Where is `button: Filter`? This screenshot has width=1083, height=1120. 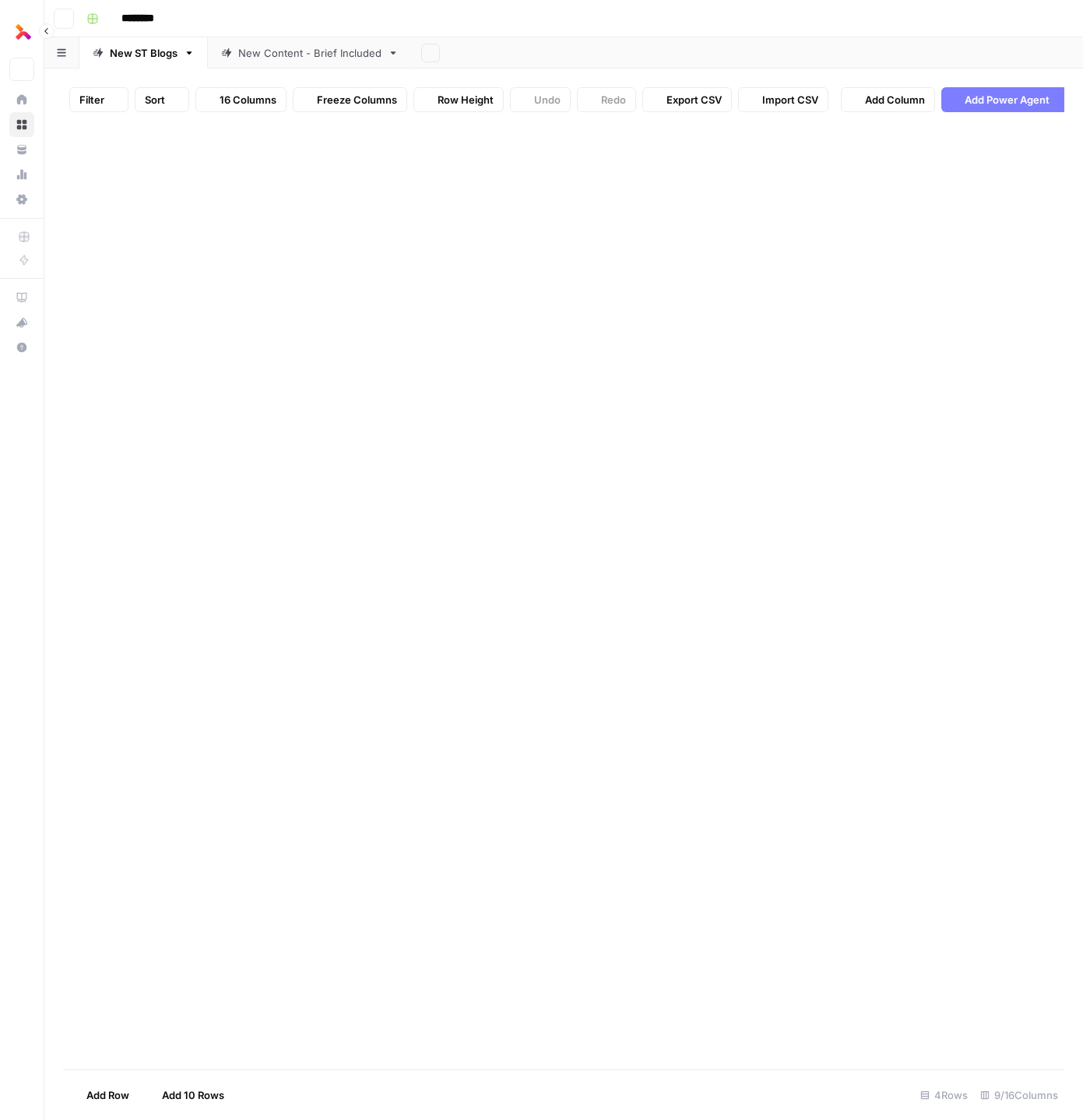
button: Filter is located at coordinates (99, 100).